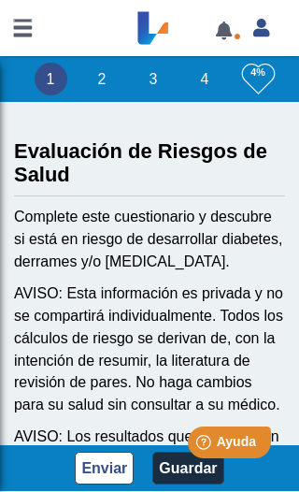  Describe the element at coordinates (258, 72) in the screenshot. I see `h3: 4%` at that location.